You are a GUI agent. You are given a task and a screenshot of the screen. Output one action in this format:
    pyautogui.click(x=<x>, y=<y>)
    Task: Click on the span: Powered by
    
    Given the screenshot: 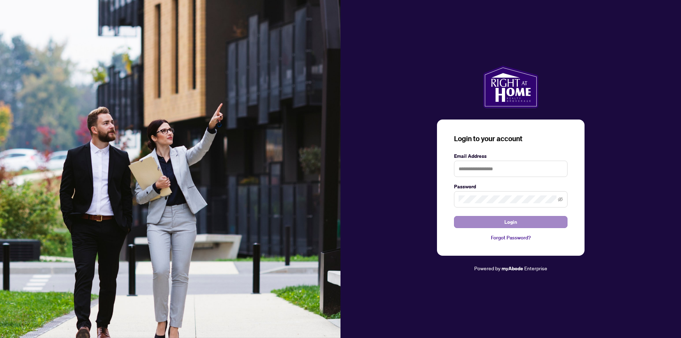 What is the action you would take?
    pyautogui.click(x=487, y=268)
    